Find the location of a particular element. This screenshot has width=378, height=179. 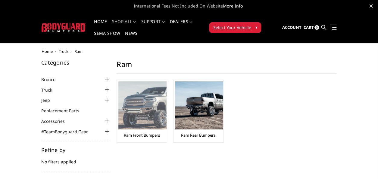

a: Dealers is located at coordinates (181, 25).